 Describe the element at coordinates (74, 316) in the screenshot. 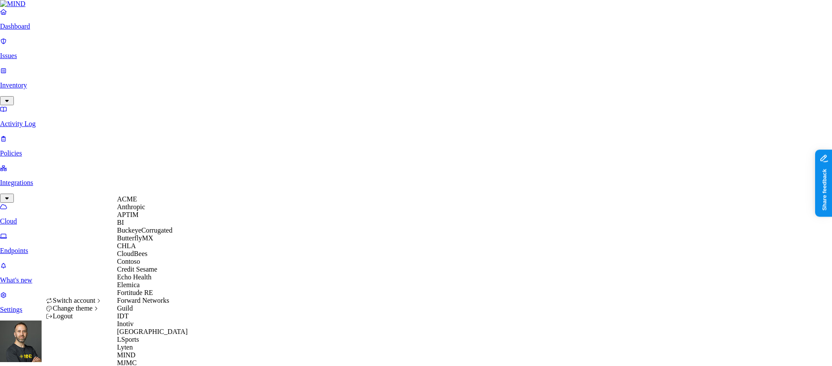

I see `div: Logout` at that location.